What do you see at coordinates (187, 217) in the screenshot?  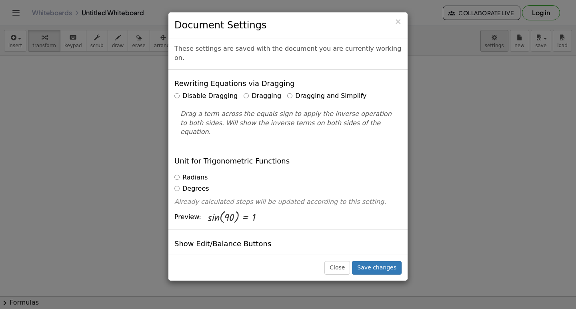 I see `span: Preview:` at bounding box center [187, 217].